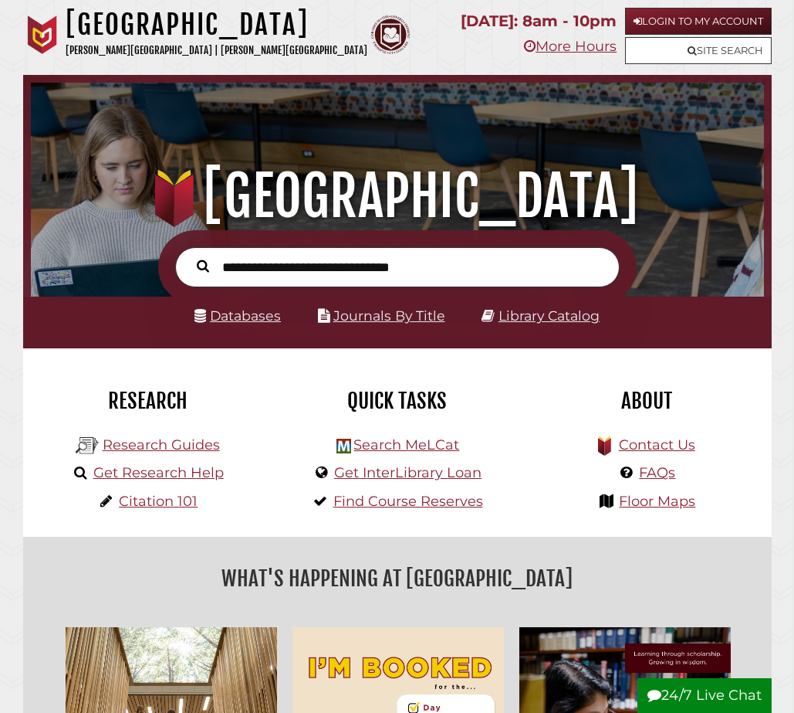 This screenshot has height=713, width=794. Describe the element at coordinates (238, 315) in the screenshot. I see `a: Databases` at that location.